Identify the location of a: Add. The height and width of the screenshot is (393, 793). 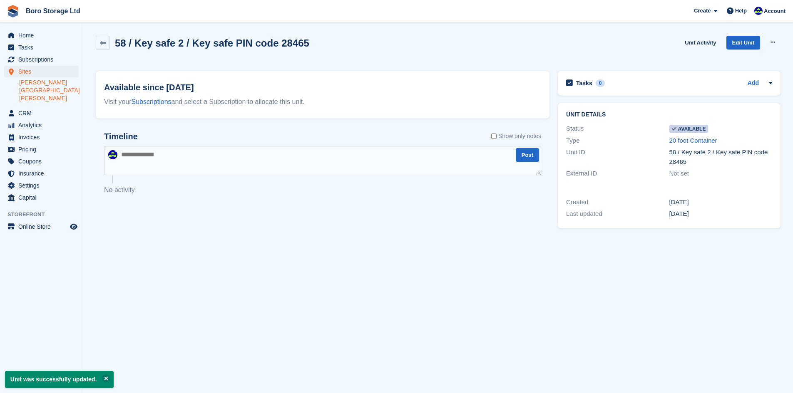
(753, 83).